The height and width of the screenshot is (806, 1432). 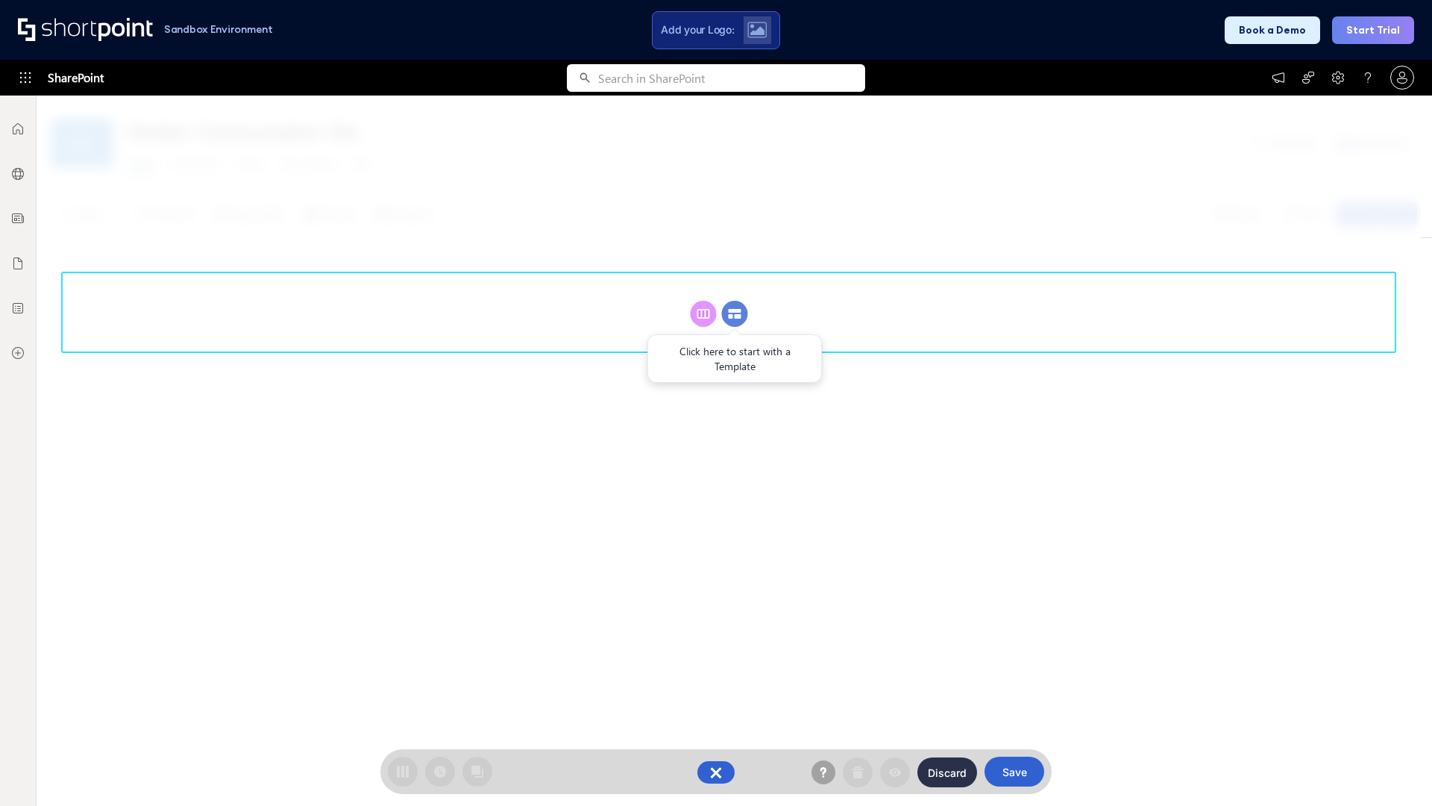 I want to click on span: SharePoint, so click(x=75, y=78).